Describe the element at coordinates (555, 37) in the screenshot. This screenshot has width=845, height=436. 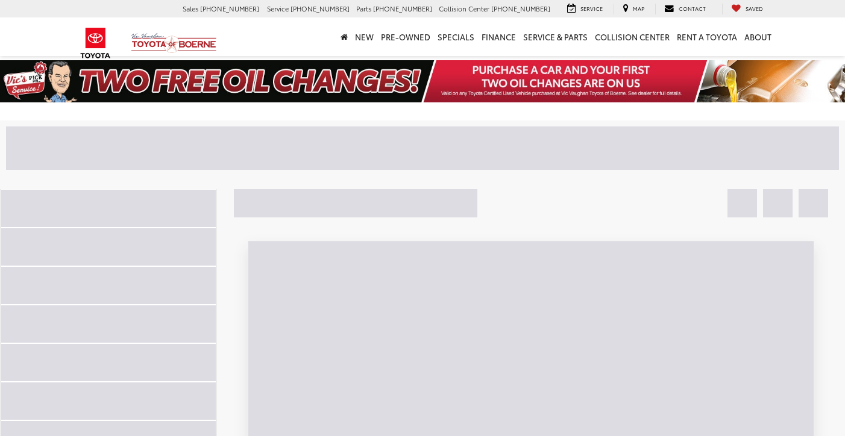
I see `a: Service & Parts: Opens in a new tab` at that location.